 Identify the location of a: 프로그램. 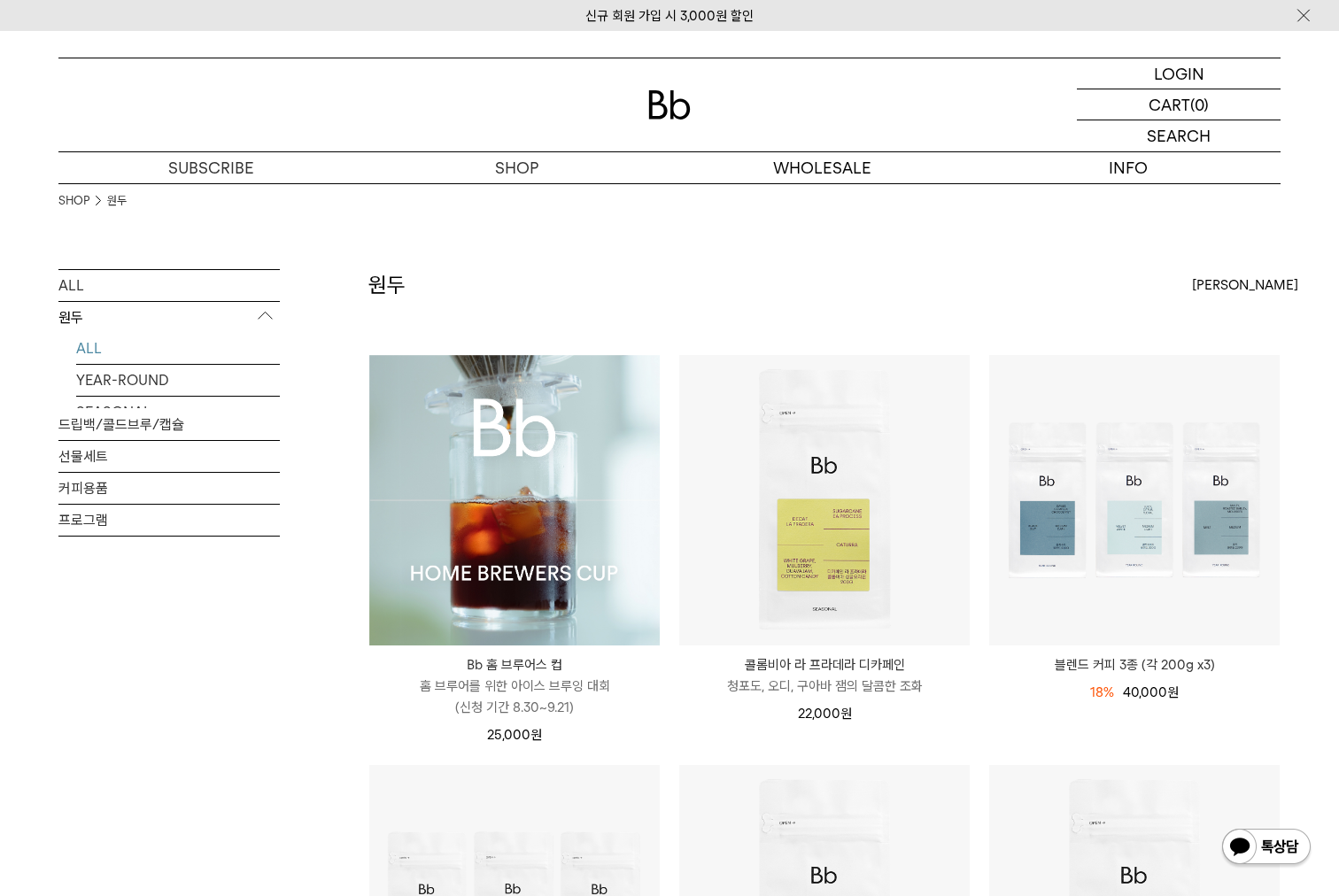
(169, 520).